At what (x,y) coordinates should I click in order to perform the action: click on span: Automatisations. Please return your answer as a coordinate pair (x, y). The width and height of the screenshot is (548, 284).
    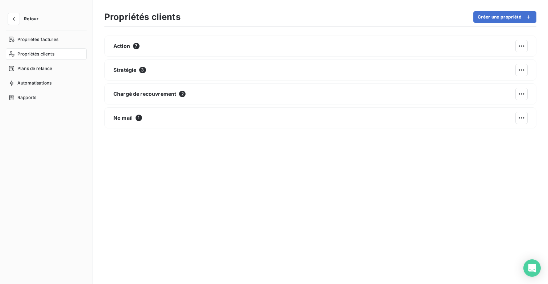
    Looking at the image, I should click on (34, 83).